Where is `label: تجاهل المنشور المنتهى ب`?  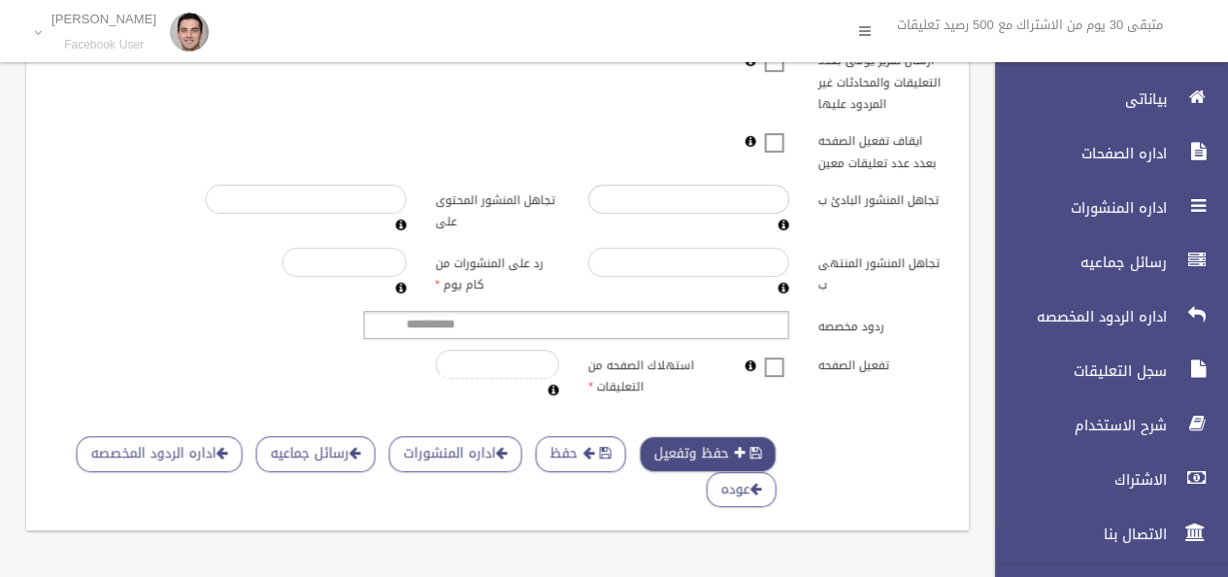
label: تجاهل المنشور المنتهى ب is located at coordinates (880, 272).